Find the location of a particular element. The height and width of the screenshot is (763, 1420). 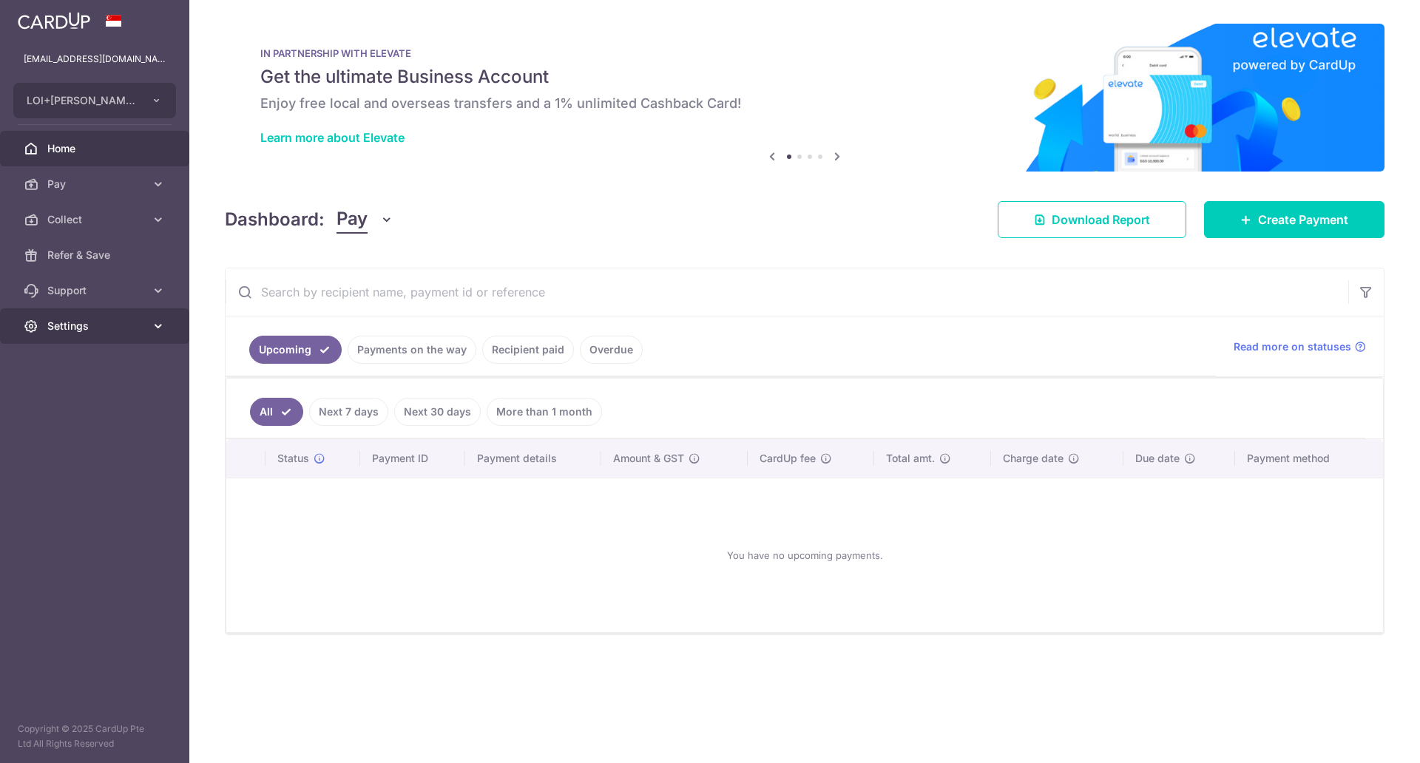

span: CardUp fee is located at coordinates (788, 459).